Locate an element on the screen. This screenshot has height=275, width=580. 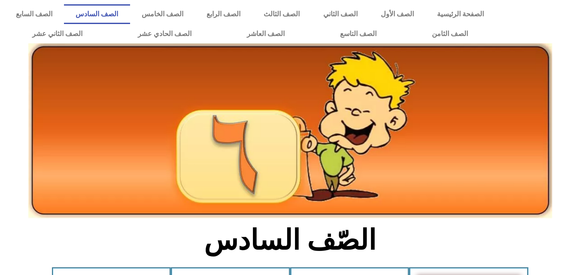
a: الصف الخامس is located at coordinates (162, 14).